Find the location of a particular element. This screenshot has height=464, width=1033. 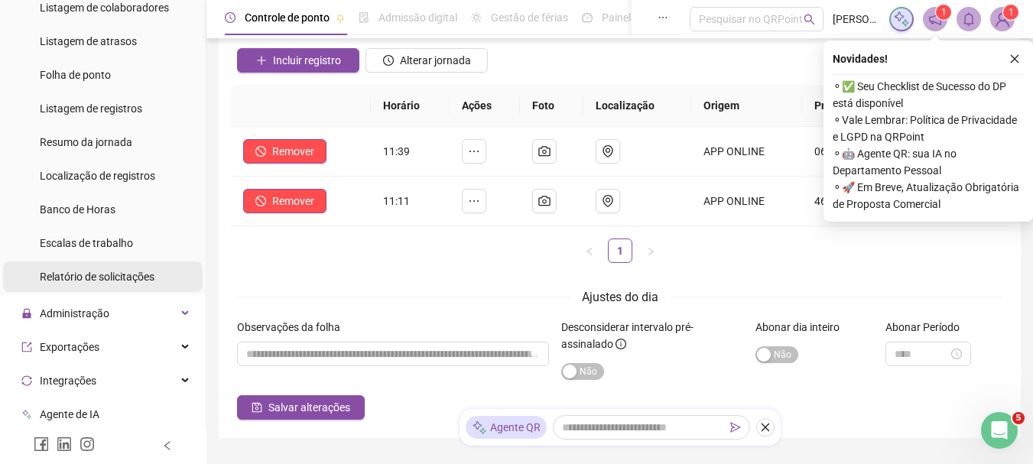

span: Controle de ponto is located at coordinates (287, 18).